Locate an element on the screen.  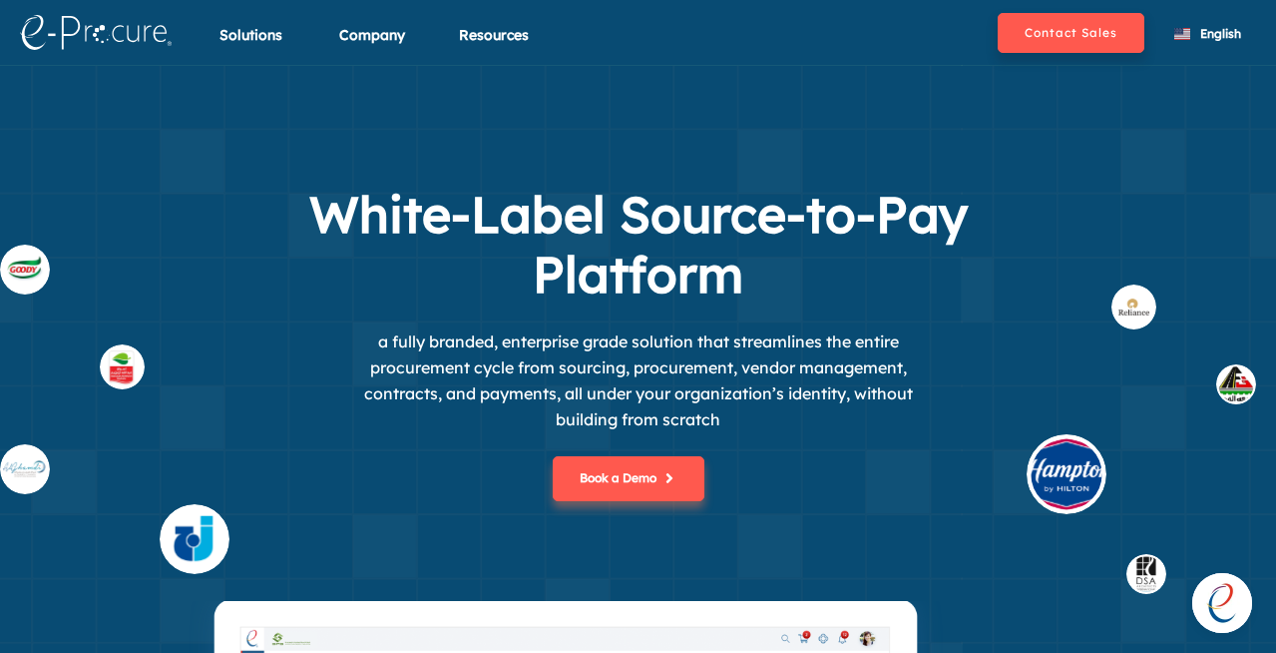
img: buyer_1.svg is located at coordinates (1236, 383).